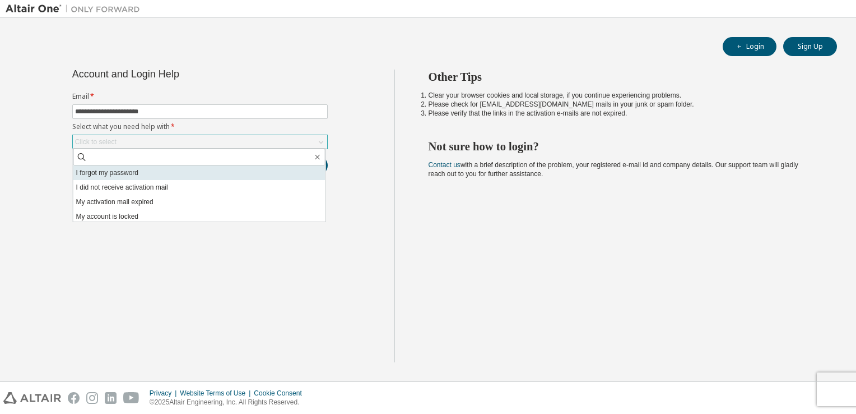 Image resolution: width=856 pixels, height=414 pixels. Describe the element at coordinates (73, 397) in the screenshot. I see `img: facebook.svg` at that location.